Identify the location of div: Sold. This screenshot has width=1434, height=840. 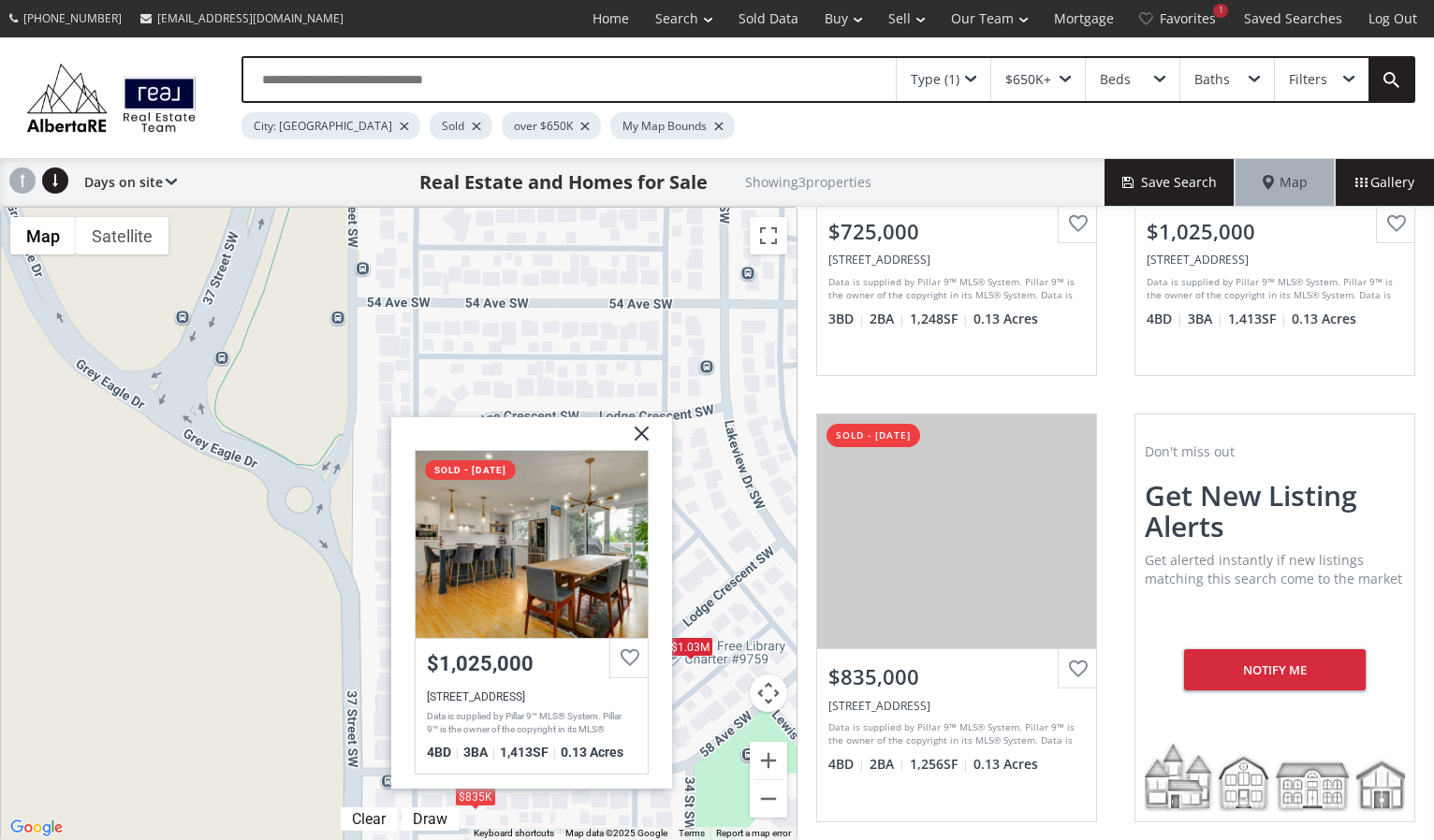
(461, 125).